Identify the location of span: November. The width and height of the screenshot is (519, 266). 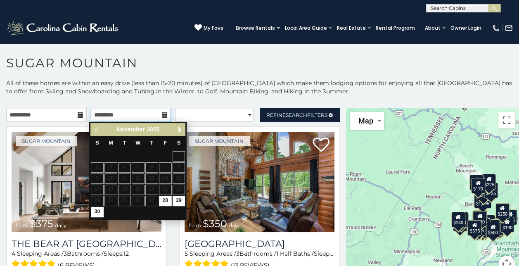
(131, 129).